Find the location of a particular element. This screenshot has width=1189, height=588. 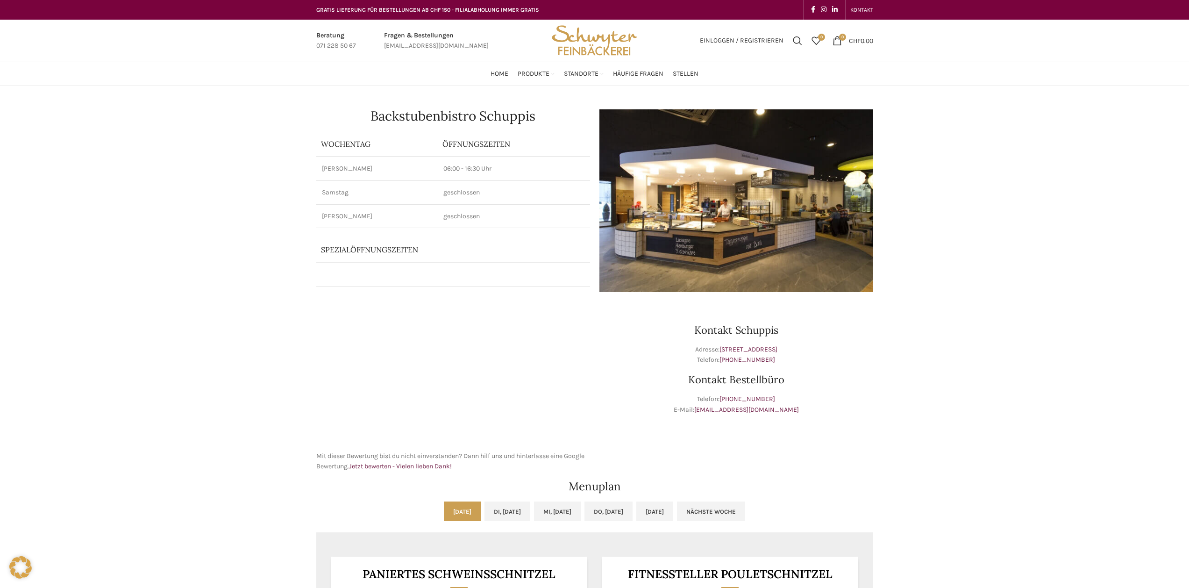

a: Instagram social link is located at coordinates (824, 10).